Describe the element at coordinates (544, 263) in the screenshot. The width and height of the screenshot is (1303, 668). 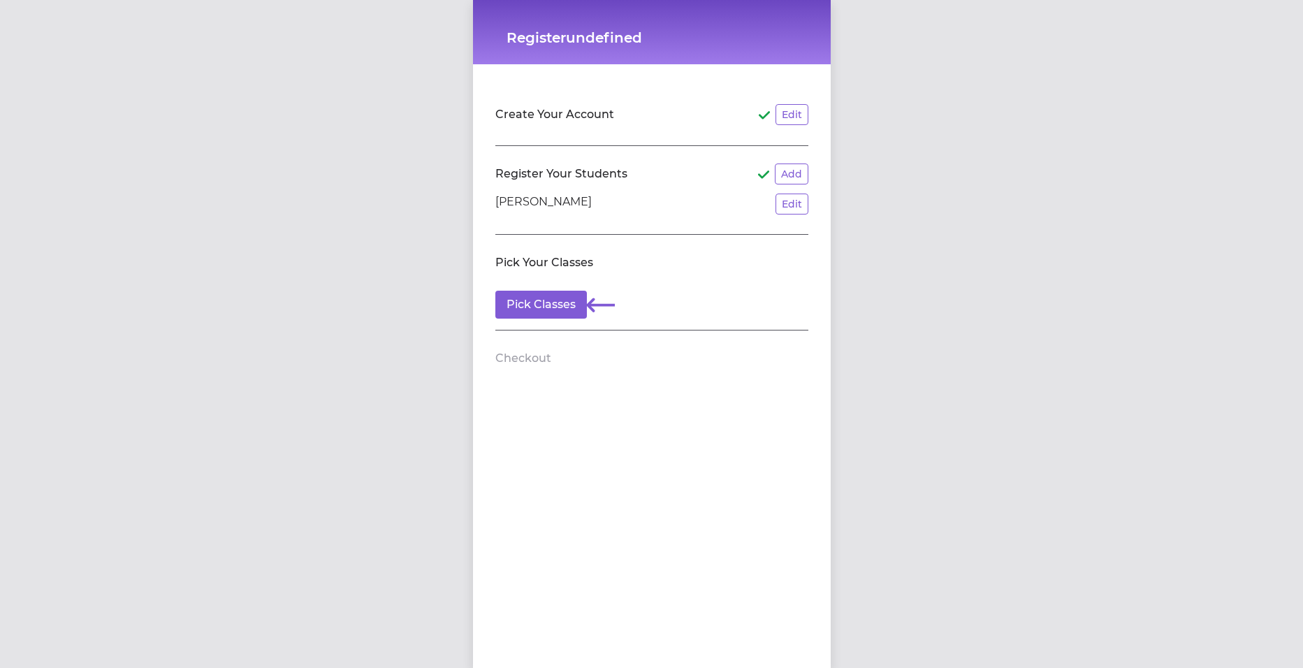
I see `h2: Pick Your Classes` at that location.